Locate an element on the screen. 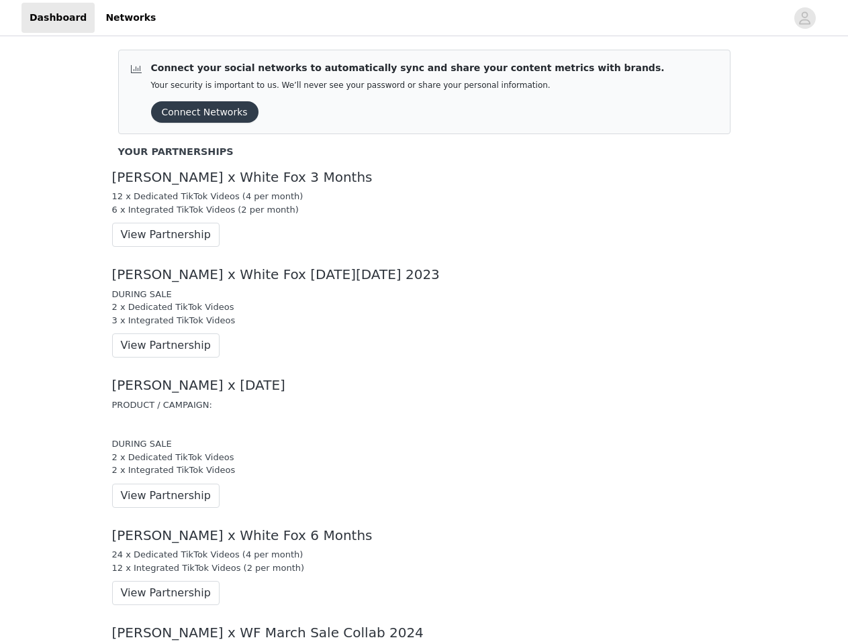 Image resolution: width=848 pixels, height=644 pixels. div: 12 x Dedicated TikTok Videos (4 per month) 6 x Integrated TikTok Videos (2 per month) is located at coordinates (424, 203).